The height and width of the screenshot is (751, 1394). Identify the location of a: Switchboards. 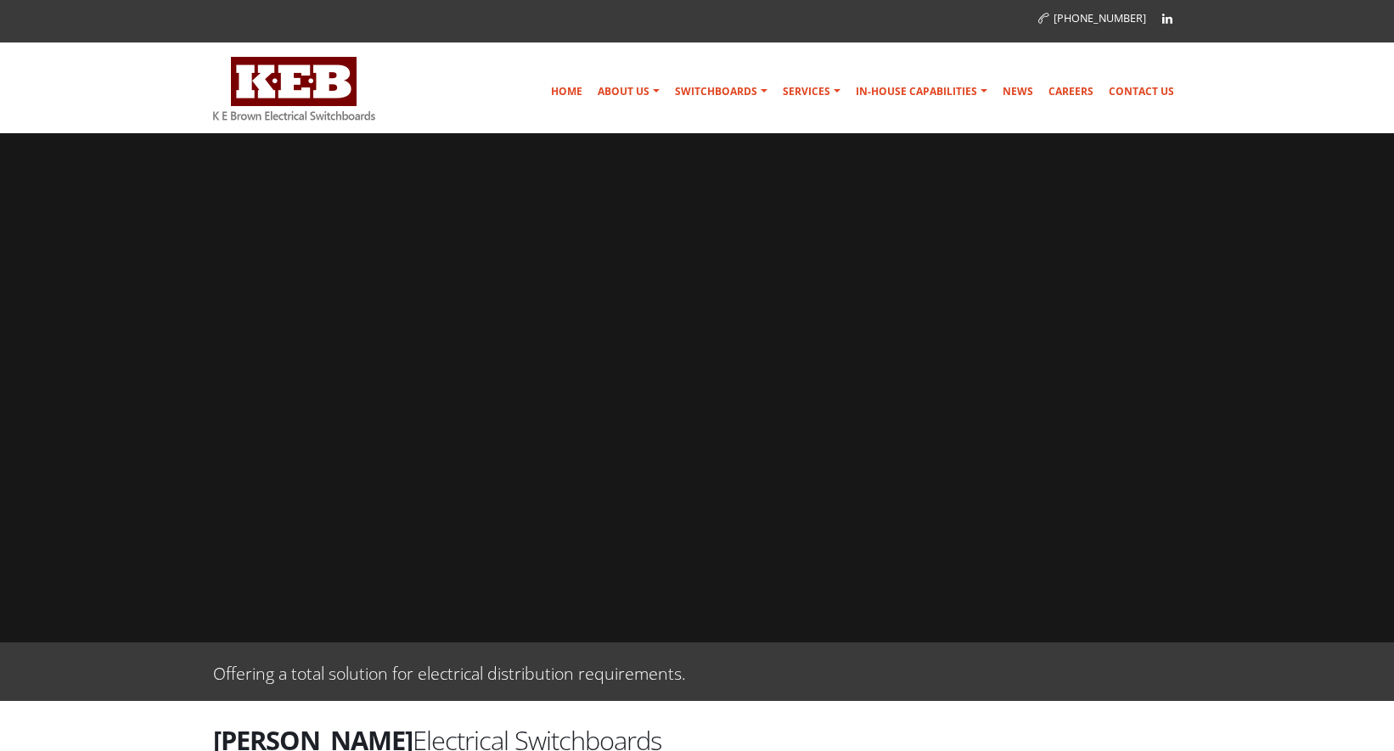
(721, 92).